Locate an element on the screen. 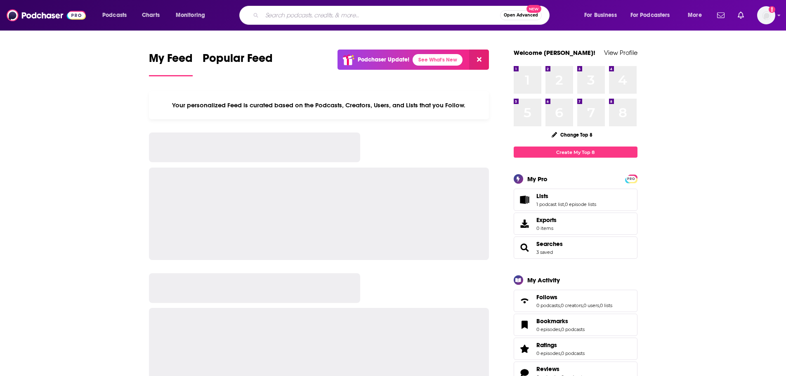 This screenshot has height=376, width=786. span: Reviews is located at coordinates (548, 369).